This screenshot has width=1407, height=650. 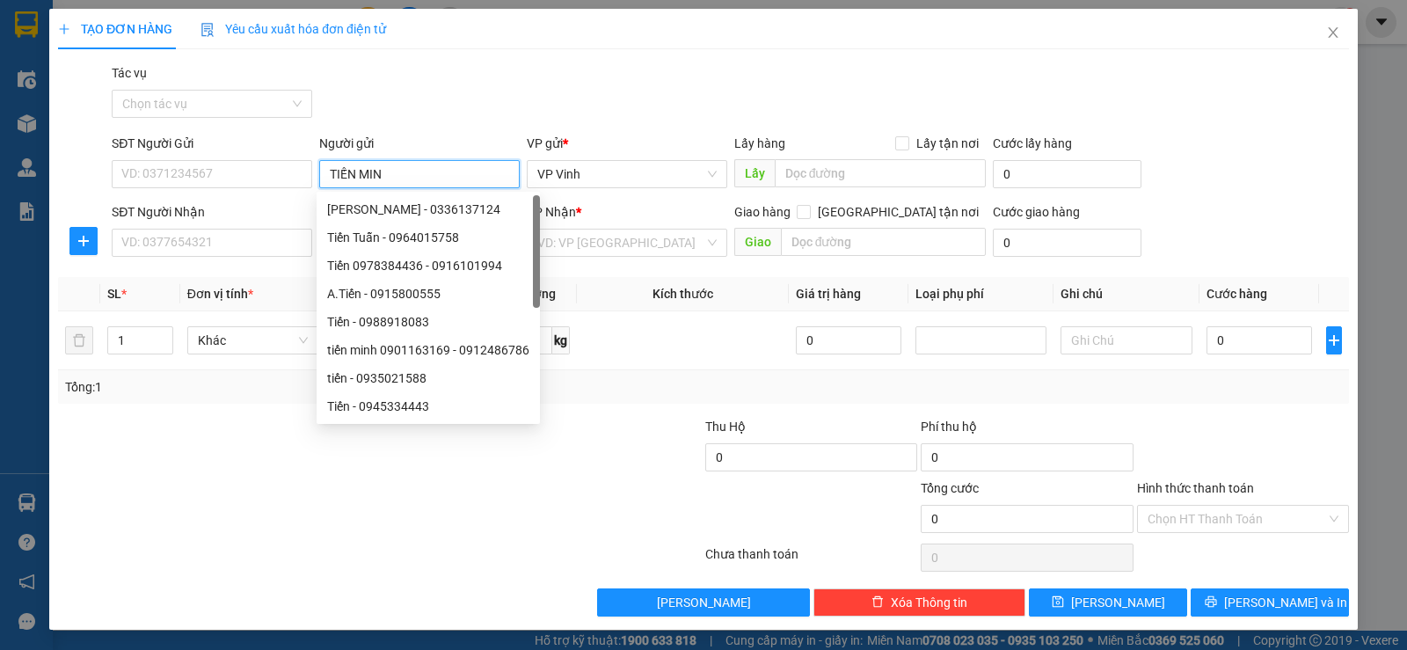 What do you see at coordinates (253, 340) in the screenshot?
I see `span: Khác` at bounding box center [253, 340].